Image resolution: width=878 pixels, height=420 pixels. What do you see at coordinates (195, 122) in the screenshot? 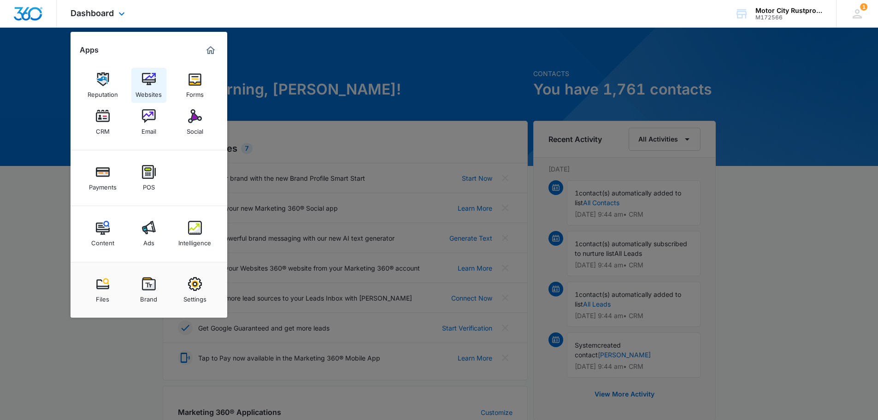
I see `a: Social` at bounding box center [195, 122].